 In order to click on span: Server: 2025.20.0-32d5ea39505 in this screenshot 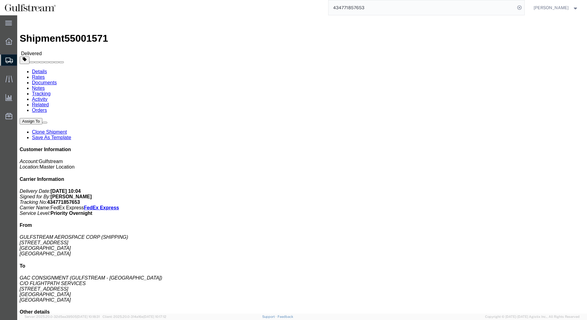, I will do `click(62, 317)`.